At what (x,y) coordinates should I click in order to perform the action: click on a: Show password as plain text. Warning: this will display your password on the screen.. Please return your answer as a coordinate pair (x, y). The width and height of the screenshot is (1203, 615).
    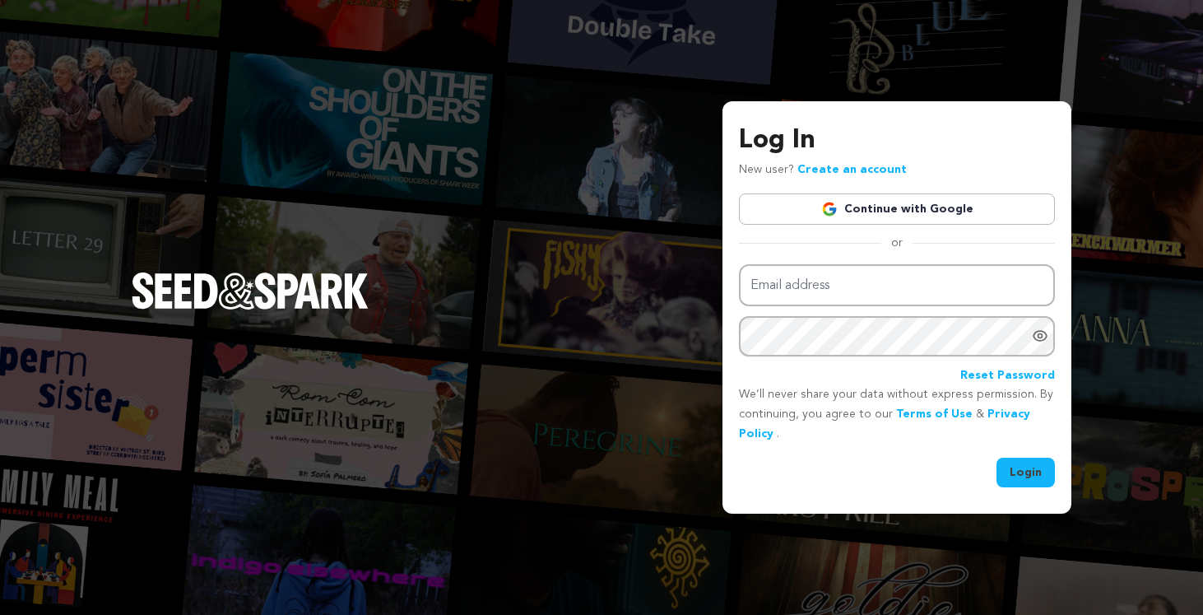
    Looking at the image, I should click on (1040, 336).